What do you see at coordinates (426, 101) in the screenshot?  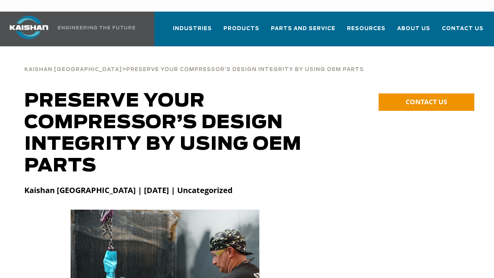 I see `span: CONTACT US` at bounding box center [426, 101].